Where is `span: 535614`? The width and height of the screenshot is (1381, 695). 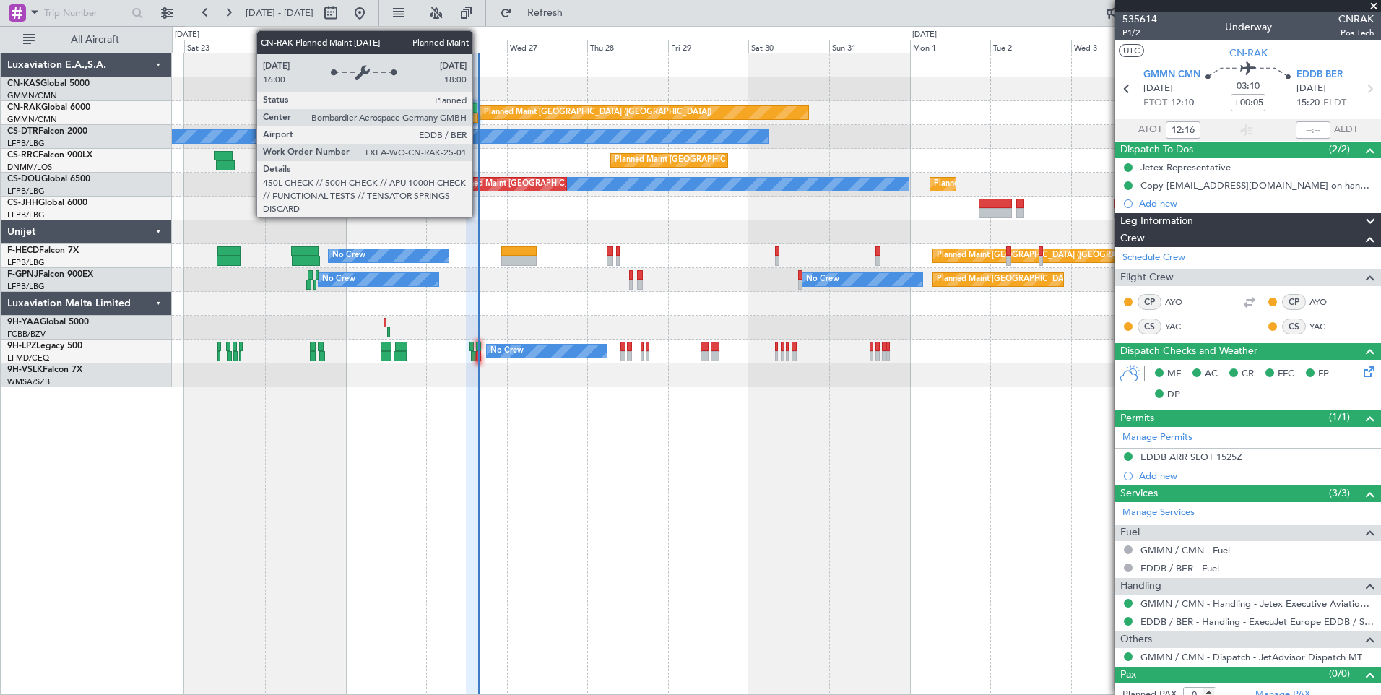 span: 535614 is located at coordinates (1140, 19).